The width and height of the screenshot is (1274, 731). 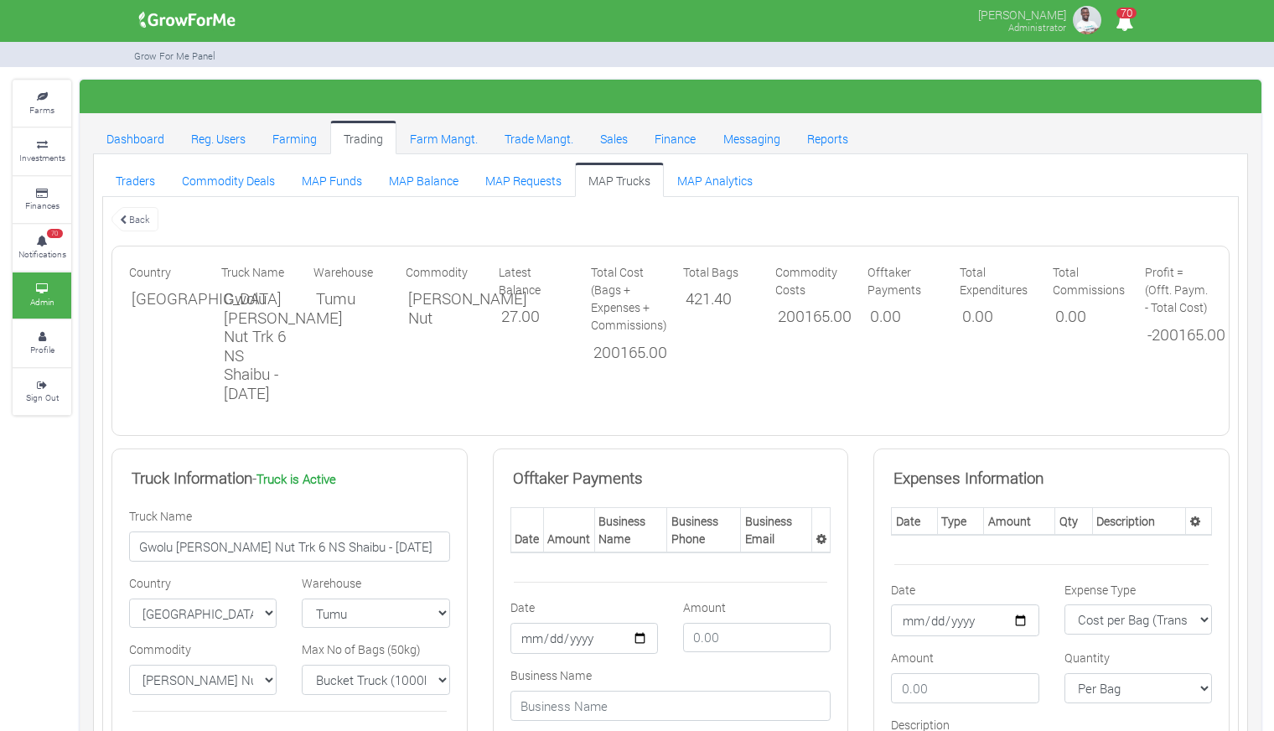 I want to click on small: Sign Out, so click(x=42, y=397).